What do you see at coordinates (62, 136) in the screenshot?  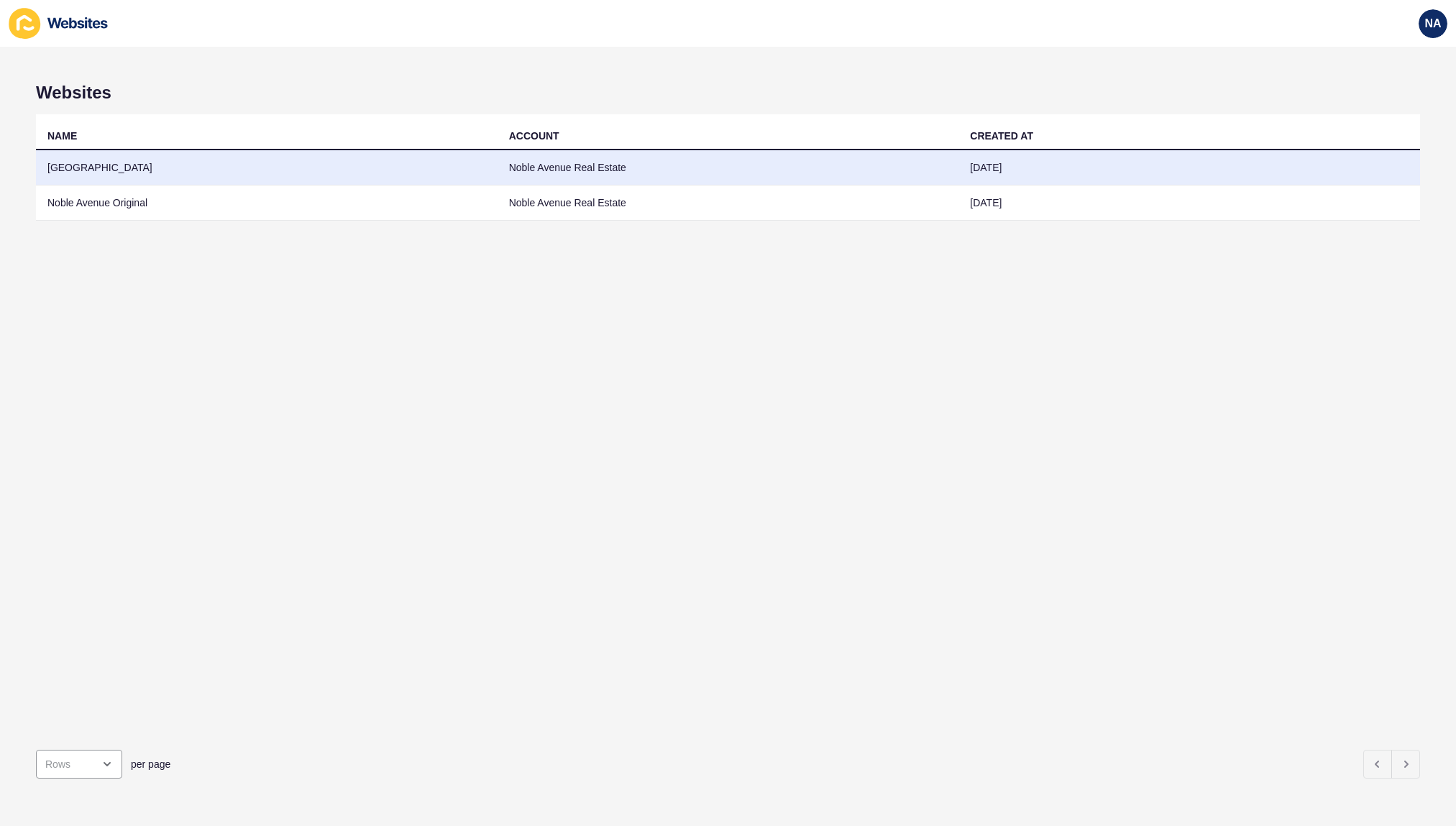 I see `div: NAME` at bounding box center [62, 136].